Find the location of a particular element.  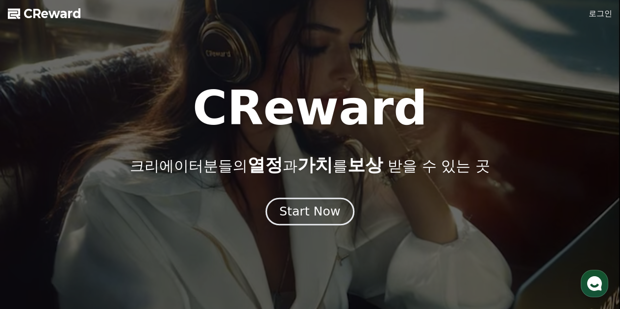

p: 크리에이터분들의 과 를 받을 수 있는 곳 is located at coordinates (310, 165).